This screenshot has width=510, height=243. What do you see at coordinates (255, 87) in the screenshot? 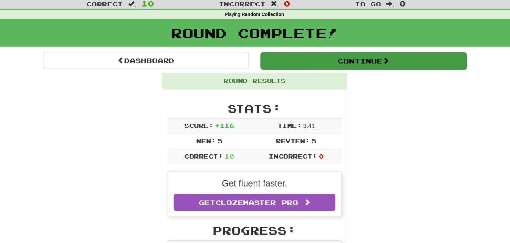
I see `div: Round Results` at bounding box center [255, 87].